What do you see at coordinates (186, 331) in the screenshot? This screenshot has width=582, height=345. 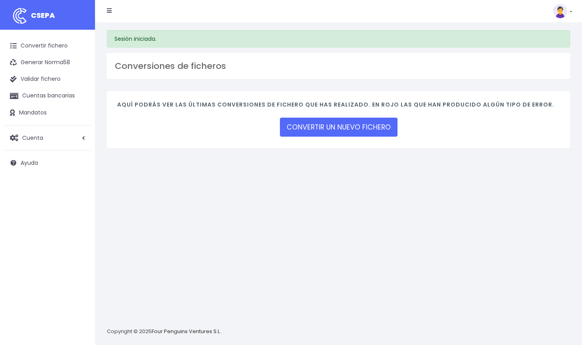 I see `a: Four Penguins Ventures S.L.` at bounding box center [186, 331].